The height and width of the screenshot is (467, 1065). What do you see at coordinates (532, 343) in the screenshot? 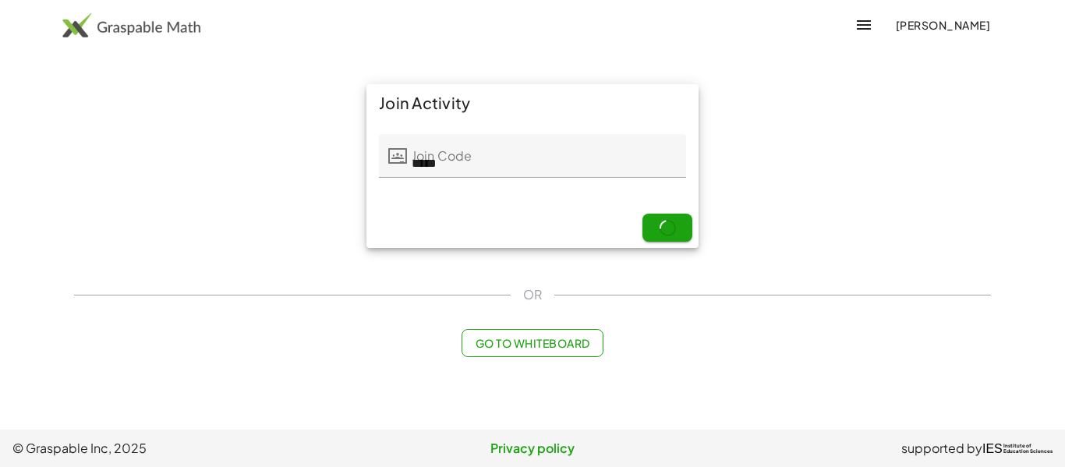
I see `span: Go to Whiteboard` at bounding box center [532, 343].